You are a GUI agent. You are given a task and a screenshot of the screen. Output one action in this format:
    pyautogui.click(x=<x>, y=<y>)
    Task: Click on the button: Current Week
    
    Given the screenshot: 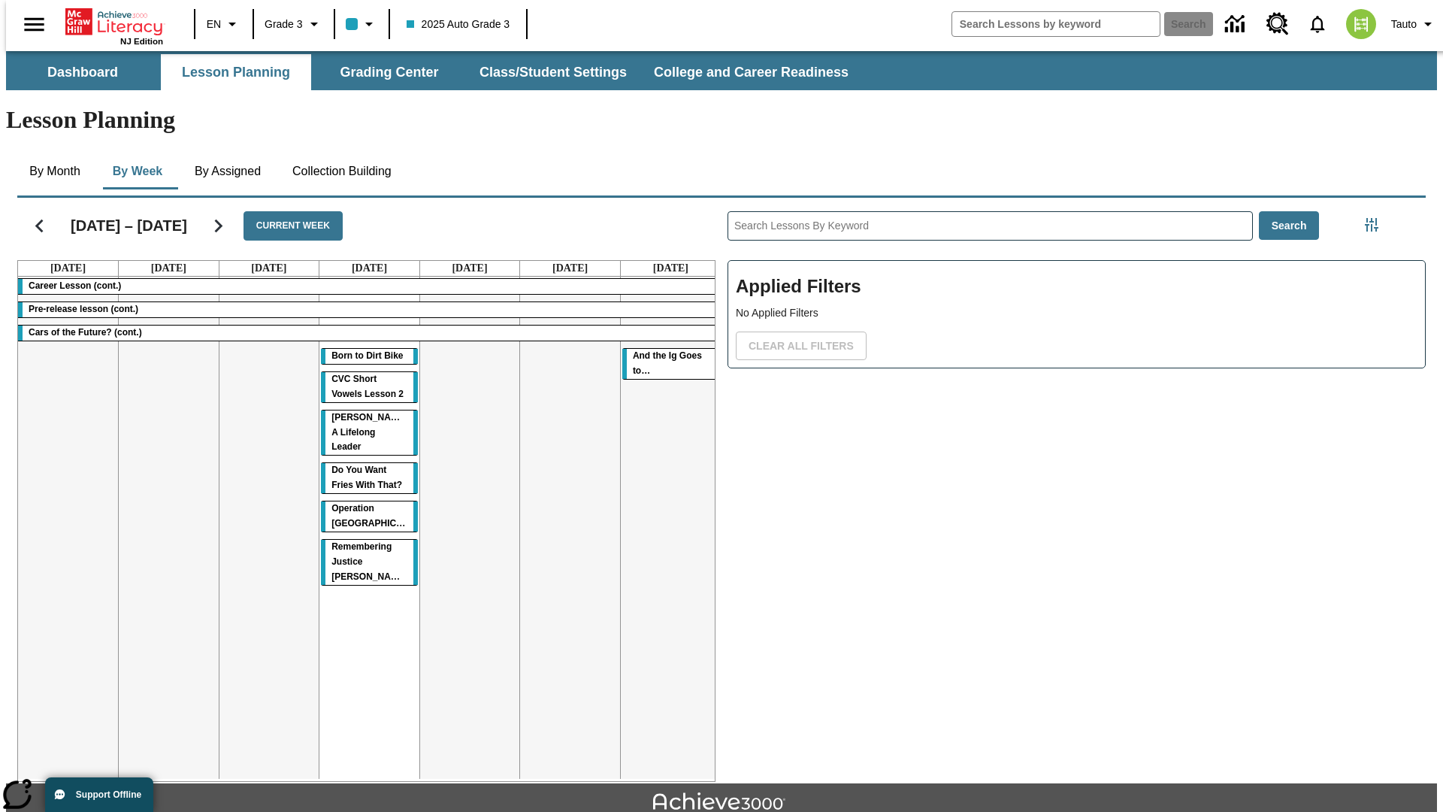 What is the action you would take?
    pyautogui.click(x=293, y=225)
    